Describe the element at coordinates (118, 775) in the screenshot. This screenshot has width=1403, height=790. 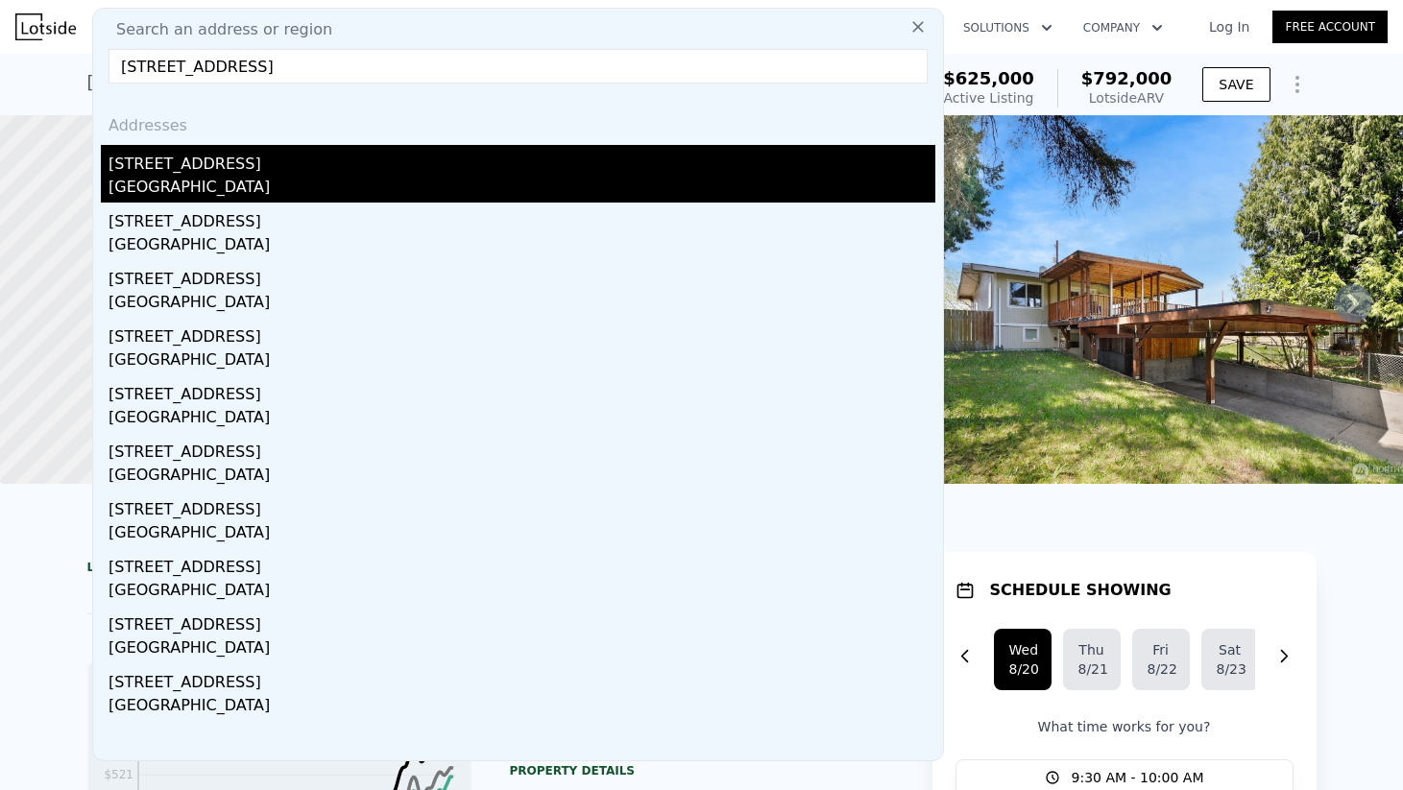
I see `tspan: $521` at that location.